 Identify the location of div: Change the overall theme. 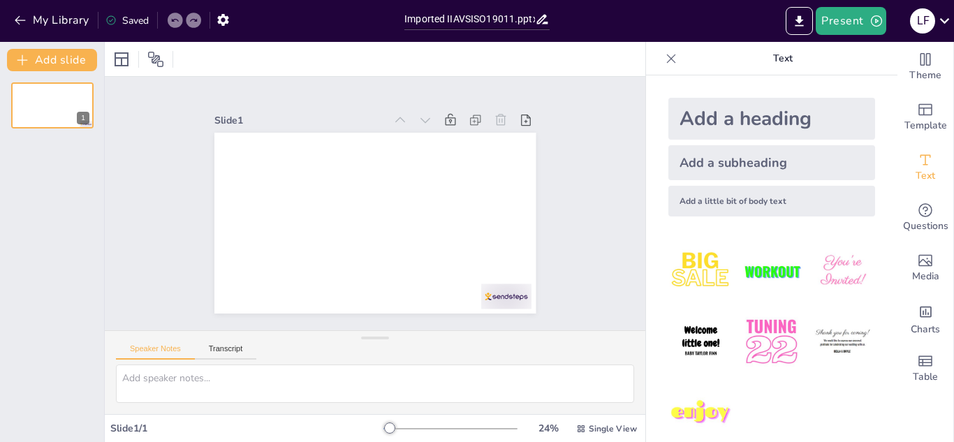
(925, 67).